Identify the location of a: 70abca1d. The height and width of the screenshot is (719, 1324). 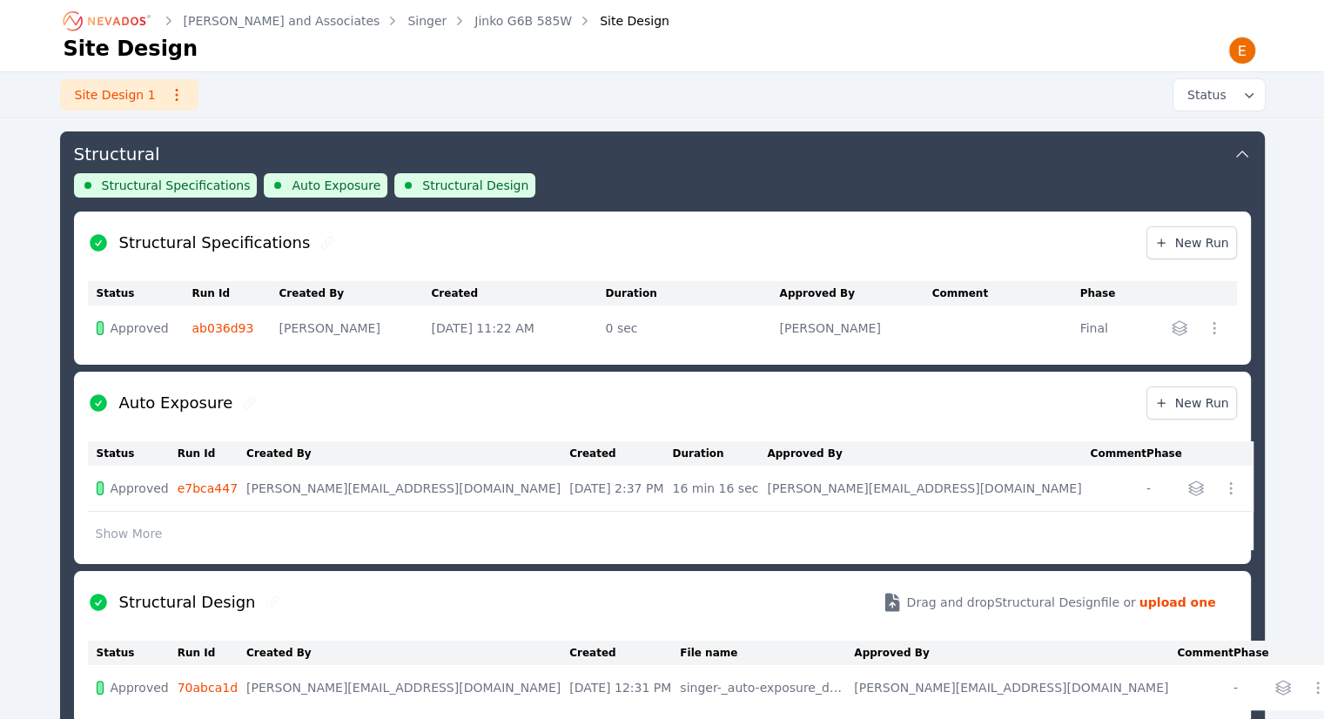
(207, 688).